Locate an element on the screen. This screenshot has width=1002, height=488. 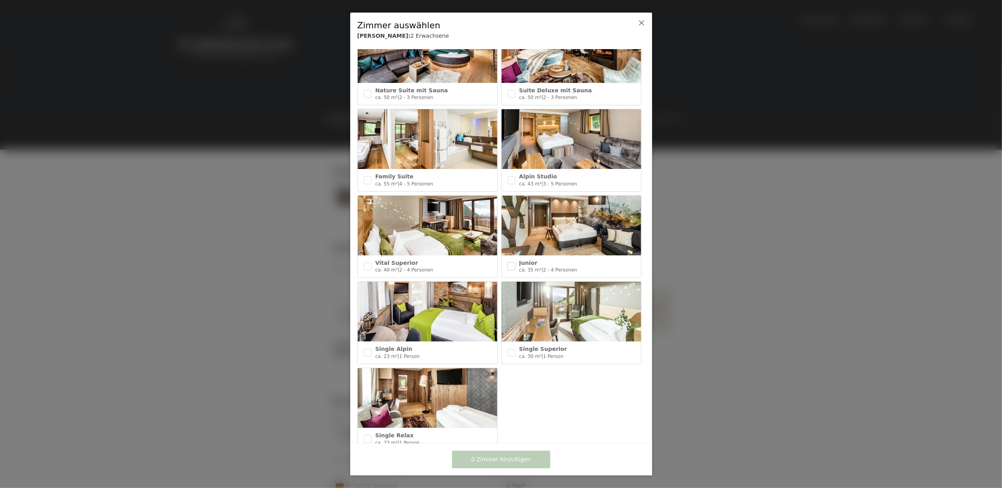
span: 3 - 5 Personen is located at coordinates (560, 184).